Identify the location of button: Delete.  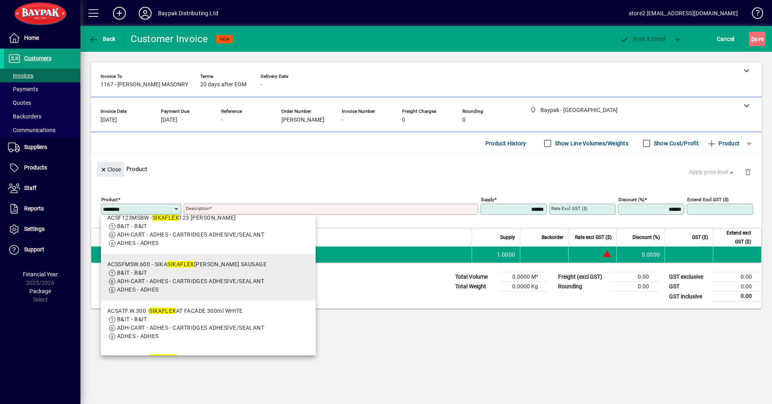
(748, 172).